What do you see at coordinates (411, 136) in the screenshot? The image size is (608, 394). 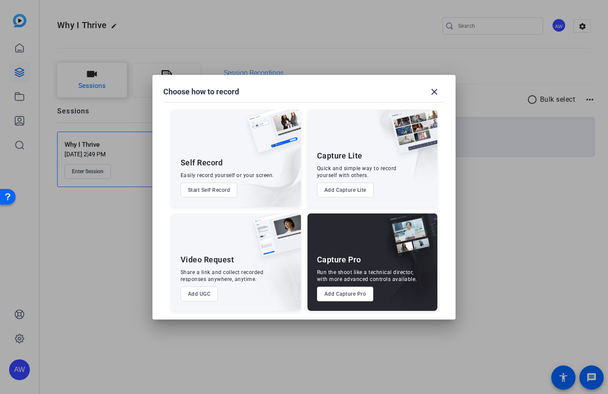 I see `img: capture-lite.png` at bounding box center [411, 136].